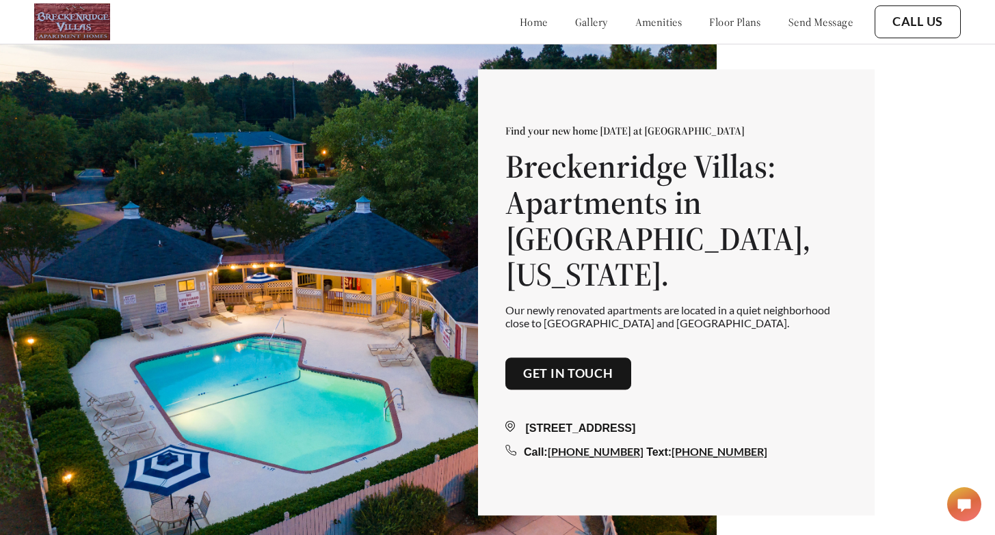 The image size is (995, 535). I want to click on button: Get in touch, so click(568, 374).